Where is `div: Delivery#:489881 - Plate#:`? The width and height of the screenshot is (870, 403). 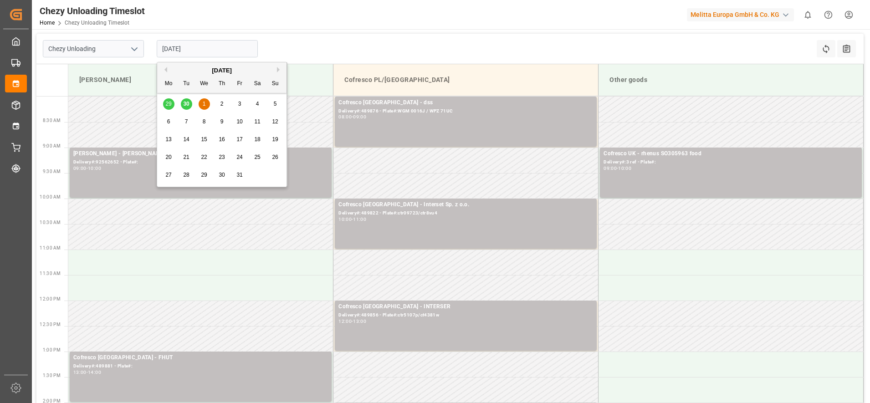
div: Delivery#:489881 - Plate#: is located at coordinates (200, 366).